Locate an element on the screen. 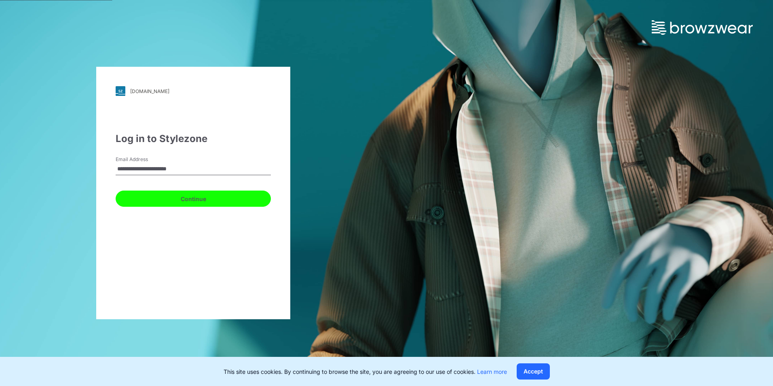 Image resolution: width=773 pixels, height=386 pixels. button: Continue is located at coordinates (193, 199).